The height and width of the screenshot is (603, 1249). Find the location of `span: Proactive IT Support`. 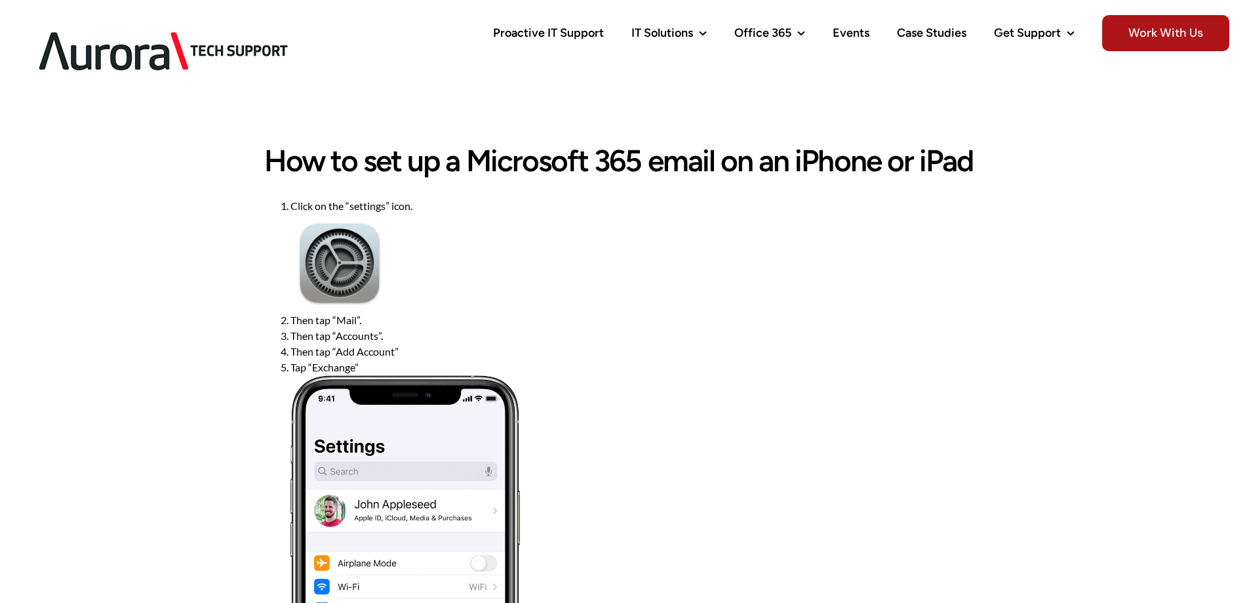

span: Proactive IT Support is located at coordinates (548, 33).